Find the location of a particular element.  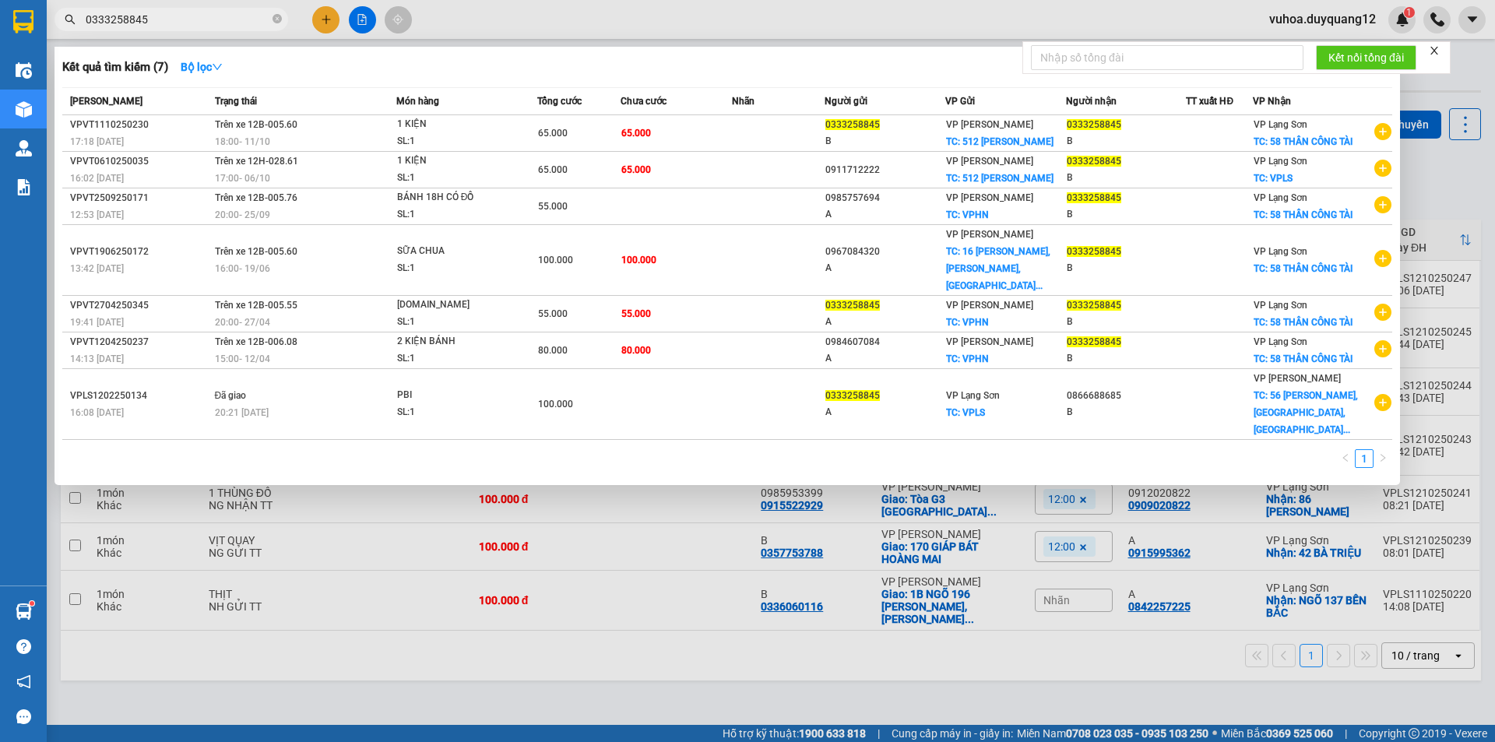

div: BÁNH 18H CÓ ĐỒ is located at coordinates (455, 198).